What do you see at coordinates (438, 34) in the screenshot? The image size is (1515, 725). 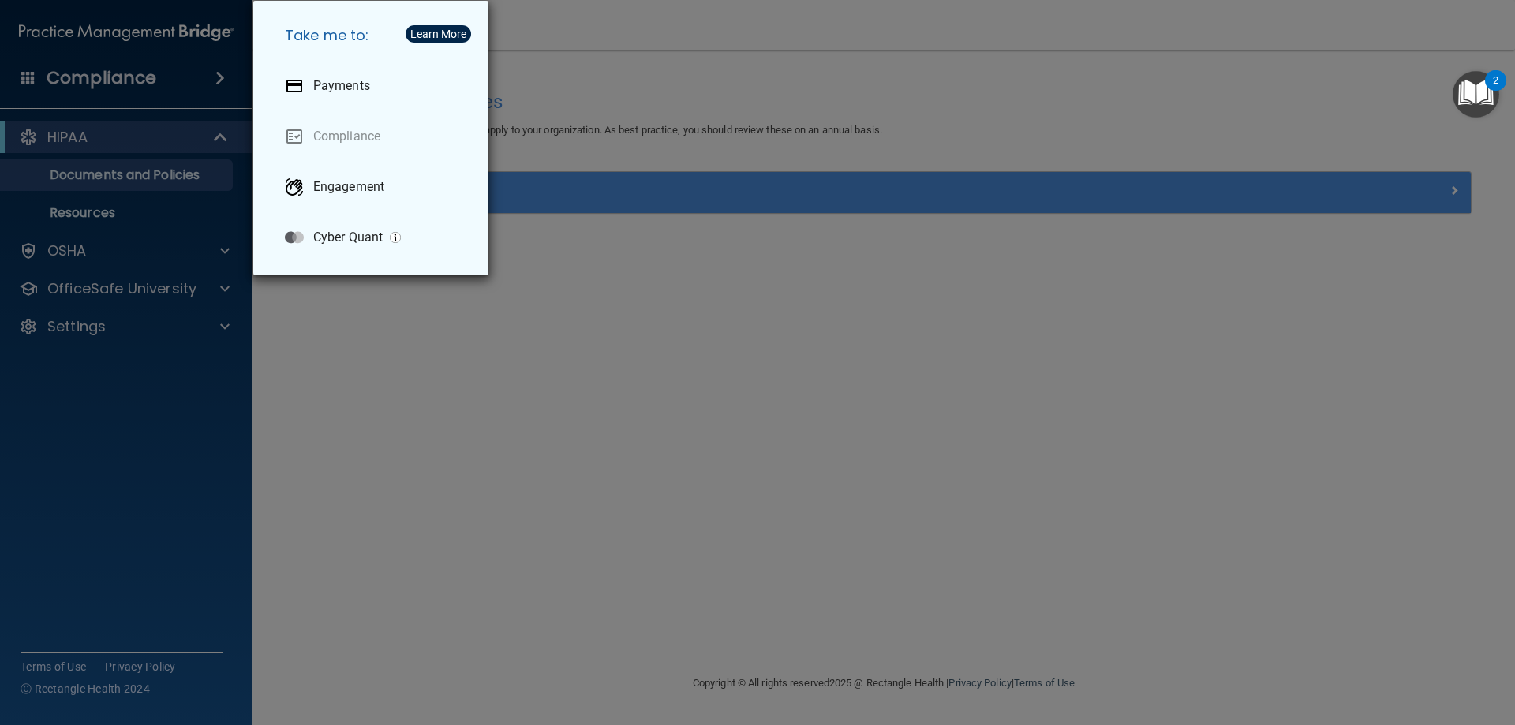 I see `button: Learn More` at bounding box center [438, 34].